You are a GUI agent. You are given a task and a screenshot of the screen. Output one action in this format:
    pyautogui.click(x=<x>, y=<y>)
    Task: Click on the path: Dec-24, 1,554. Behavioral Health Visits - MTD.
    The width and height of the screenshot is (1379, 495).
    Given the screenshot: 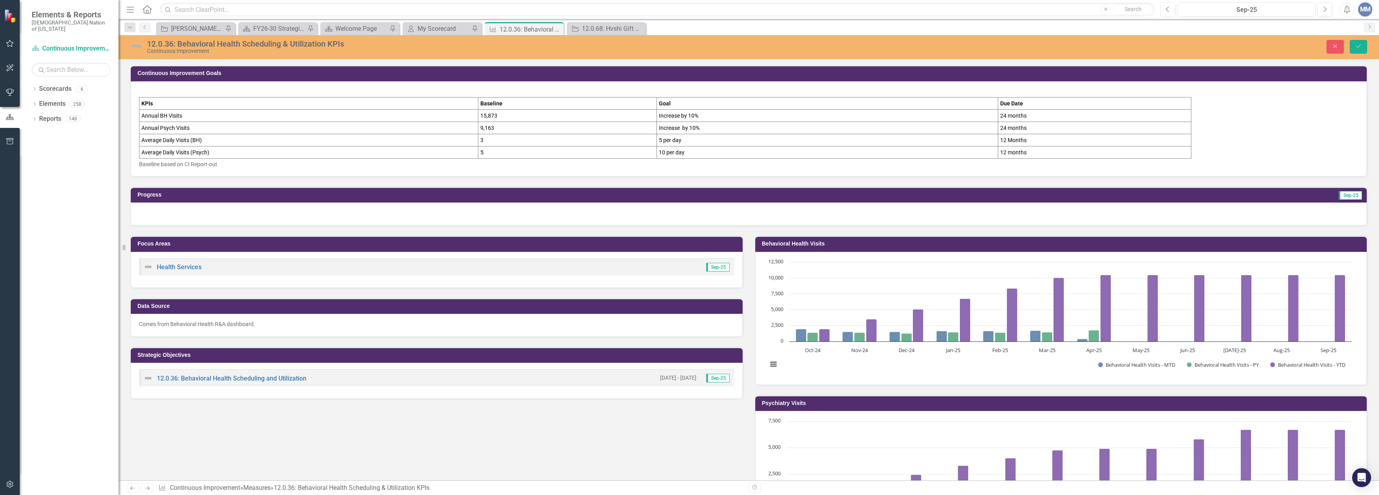 What is the action you would take?
    pyautogui.click(x=894, y=337)
    